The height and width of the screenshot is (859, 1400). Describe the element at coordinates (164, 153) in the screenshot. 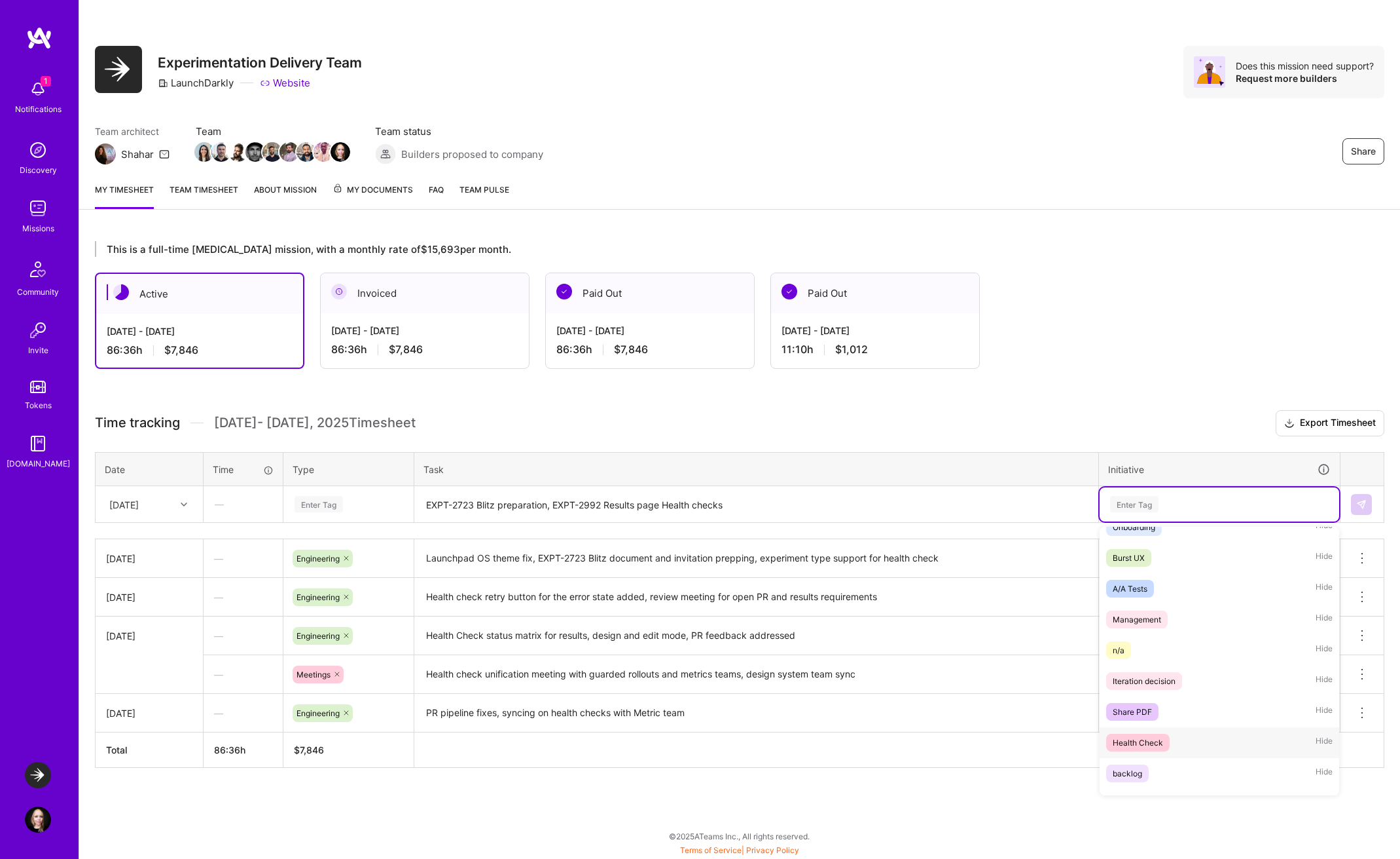

I see `i: icon Mail` at that location.